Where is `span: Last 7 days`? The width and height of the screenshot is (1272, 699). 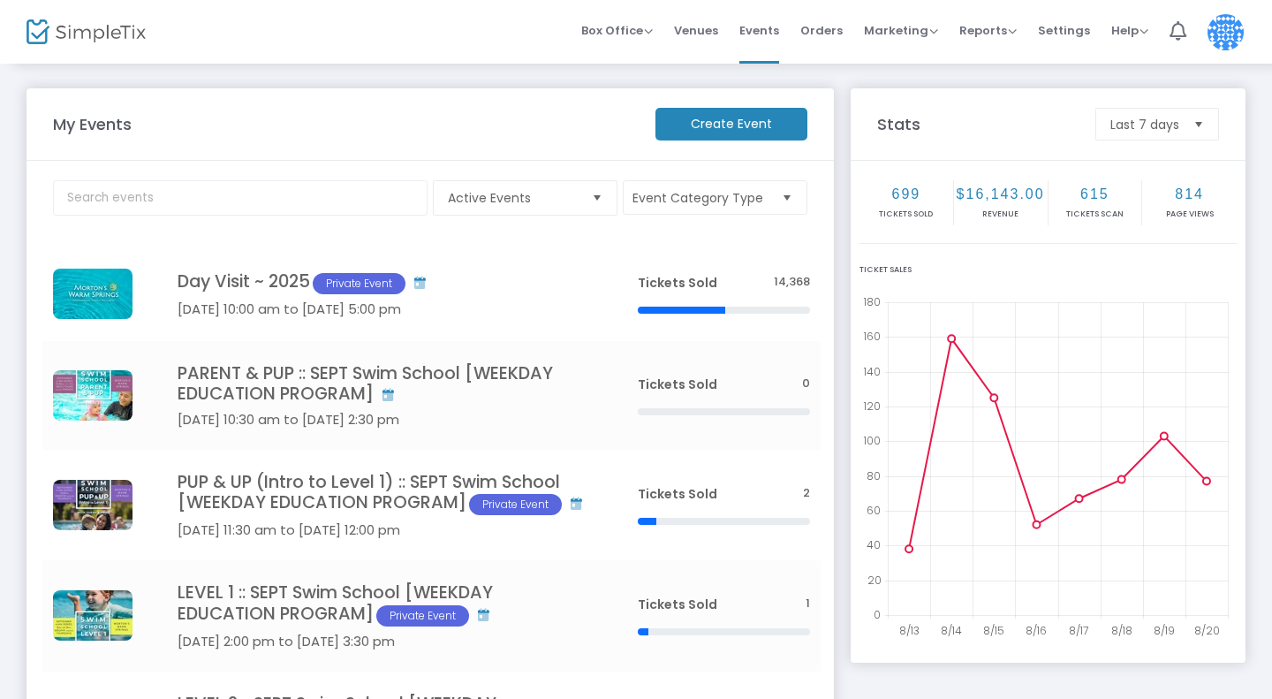 span: Last 7 days is located at coordinates (1145, 125).